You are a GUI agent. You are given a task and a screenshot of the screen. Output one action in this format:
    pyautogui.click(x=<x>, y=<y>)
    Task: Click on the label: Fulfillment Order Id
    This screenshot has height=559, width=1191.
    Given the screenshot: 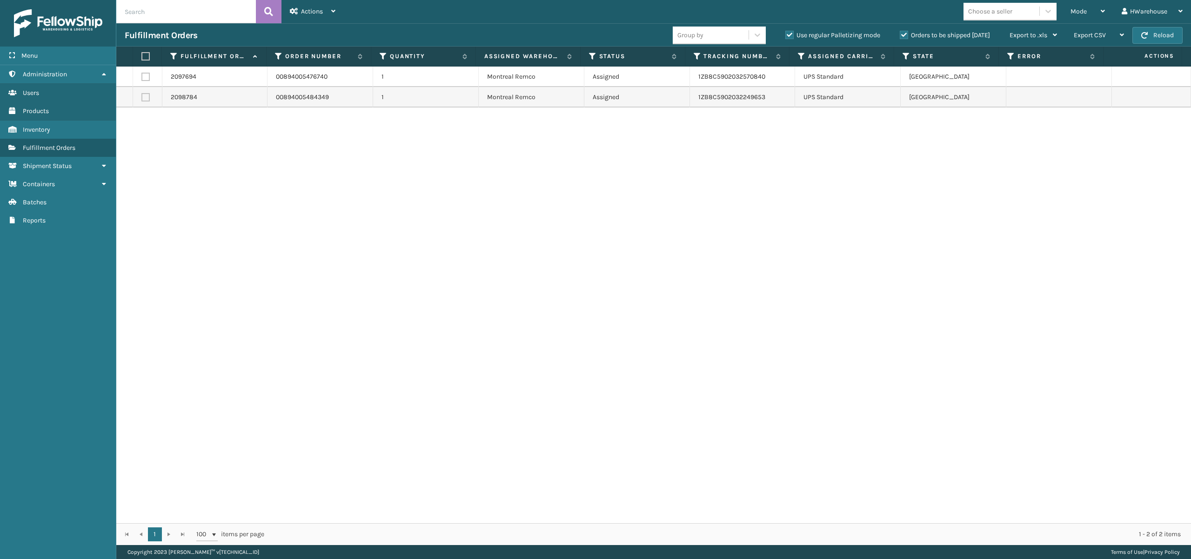 What is the action you would take?
    pyautogui.click(x=214, y=56)
    